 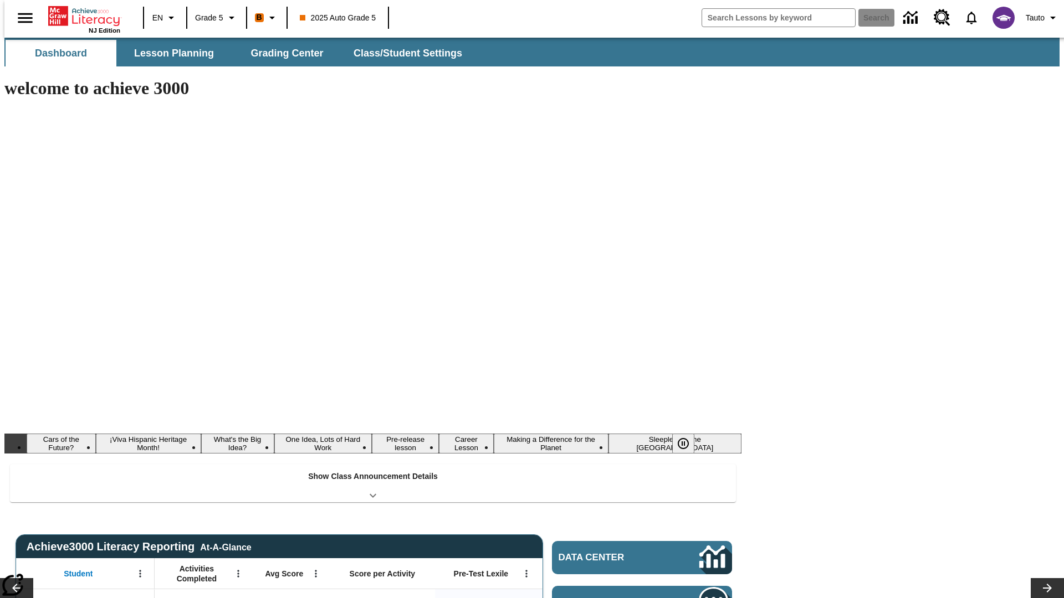 What do you see at coordinates (1003, 18) in the screenshot?
I see `img: avatar image` at bounding box center [1003, 18].